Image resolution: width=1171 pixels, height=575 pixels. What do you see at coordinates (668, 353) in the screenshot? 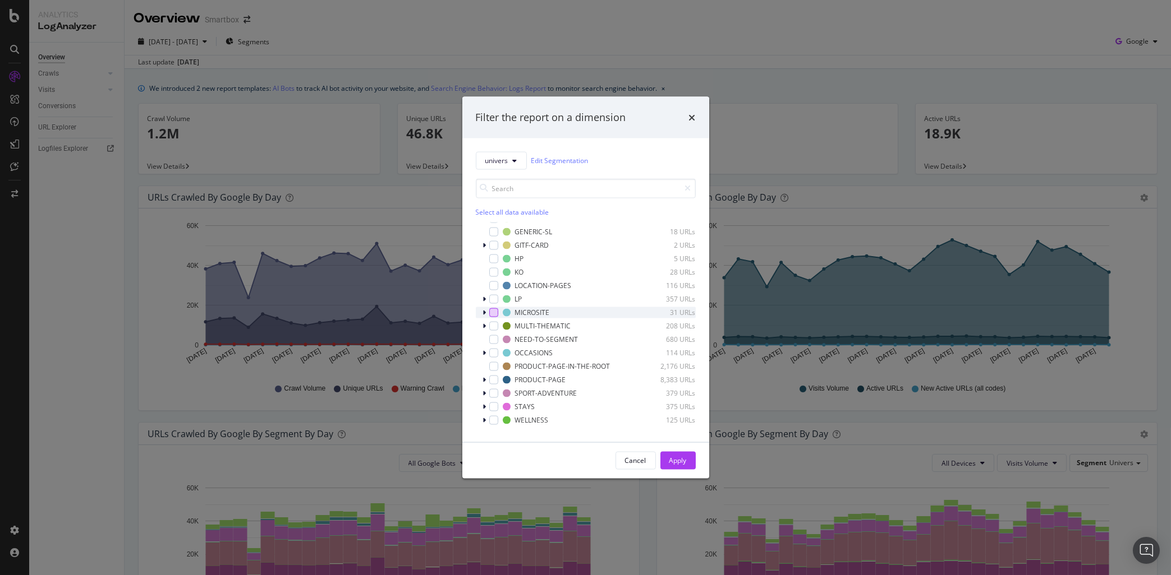
I see `div: 114 URLs` at bounding box center [668, 353].